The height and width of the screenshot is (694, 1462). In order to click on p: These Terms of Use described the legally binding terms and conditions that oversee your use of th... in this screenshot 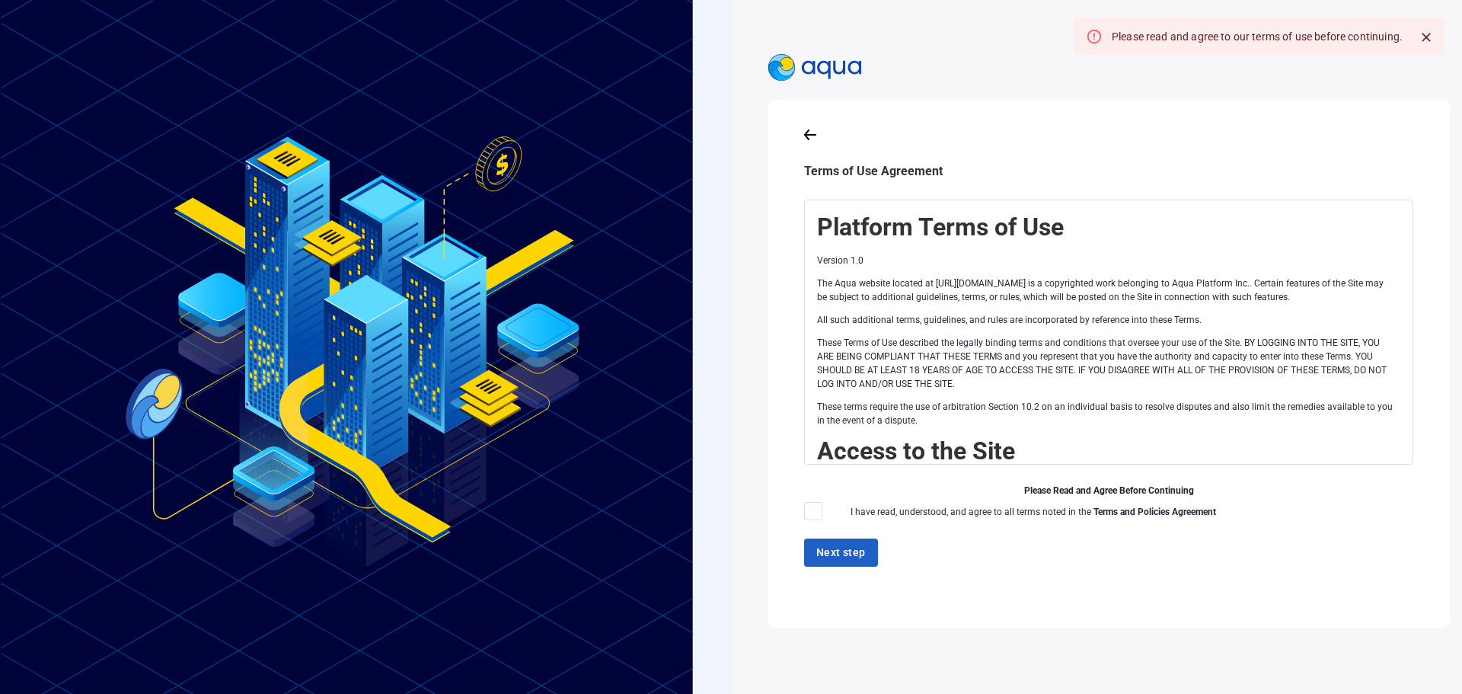, I will do `click(1106, 363)`.